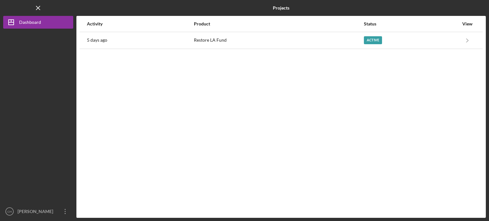  Describe the element at coordinates (97, 40) in the screenshot. I see `time: 2025-08-28 19:51` at that location.